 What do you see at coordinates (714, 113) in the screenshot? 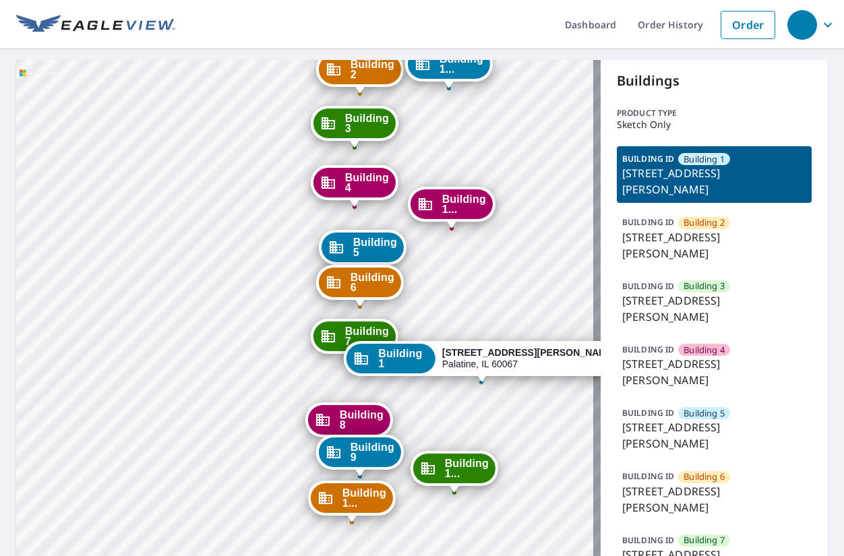
I see `p: Product type` at bounding box center [714, 113].